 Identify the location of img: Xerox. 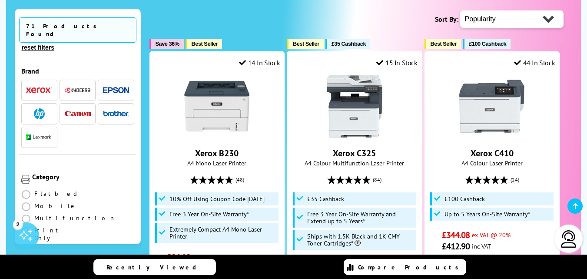
(39, 90).